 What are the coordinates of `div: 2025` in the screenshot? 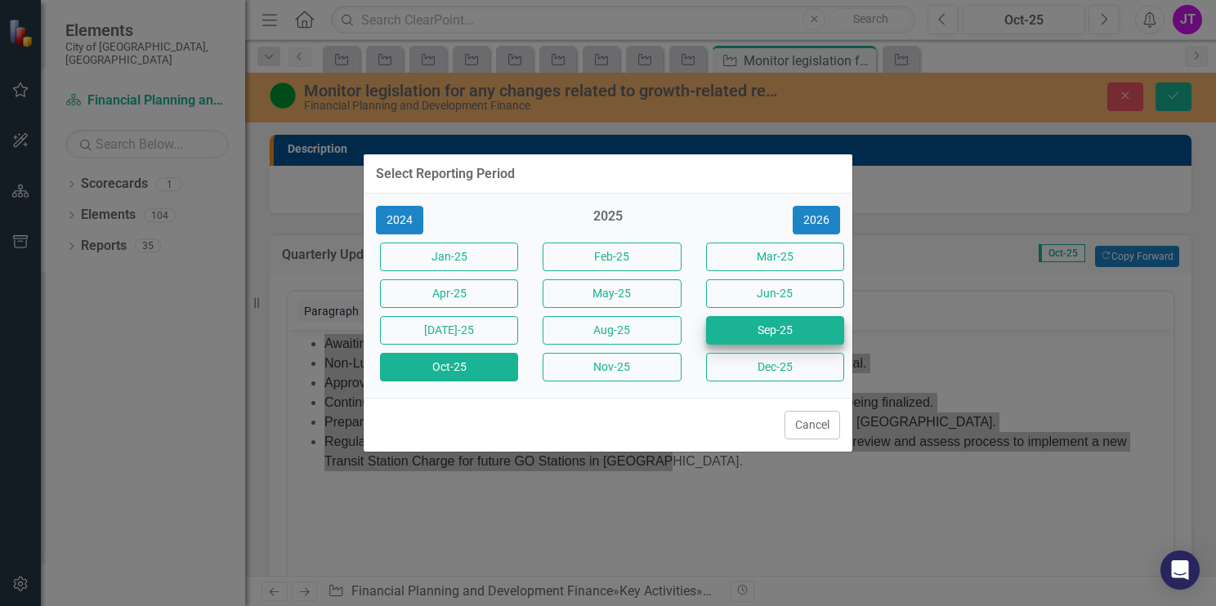 It's located at (607, 221).